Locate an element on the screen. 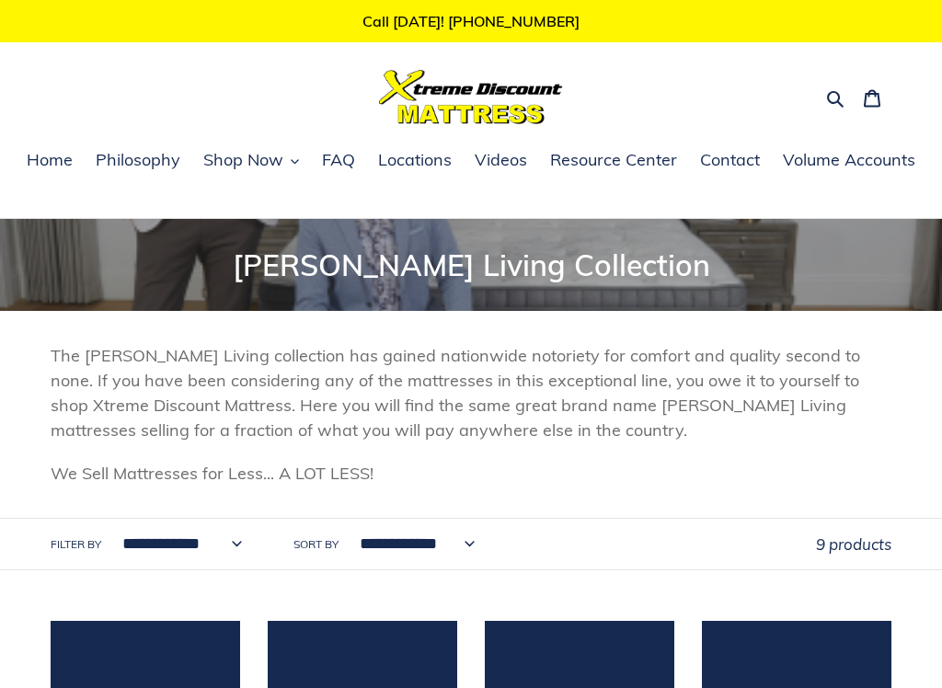 The height and width of the screenshot is (688, 942). a: Locations is located at coordinates (415, 161).